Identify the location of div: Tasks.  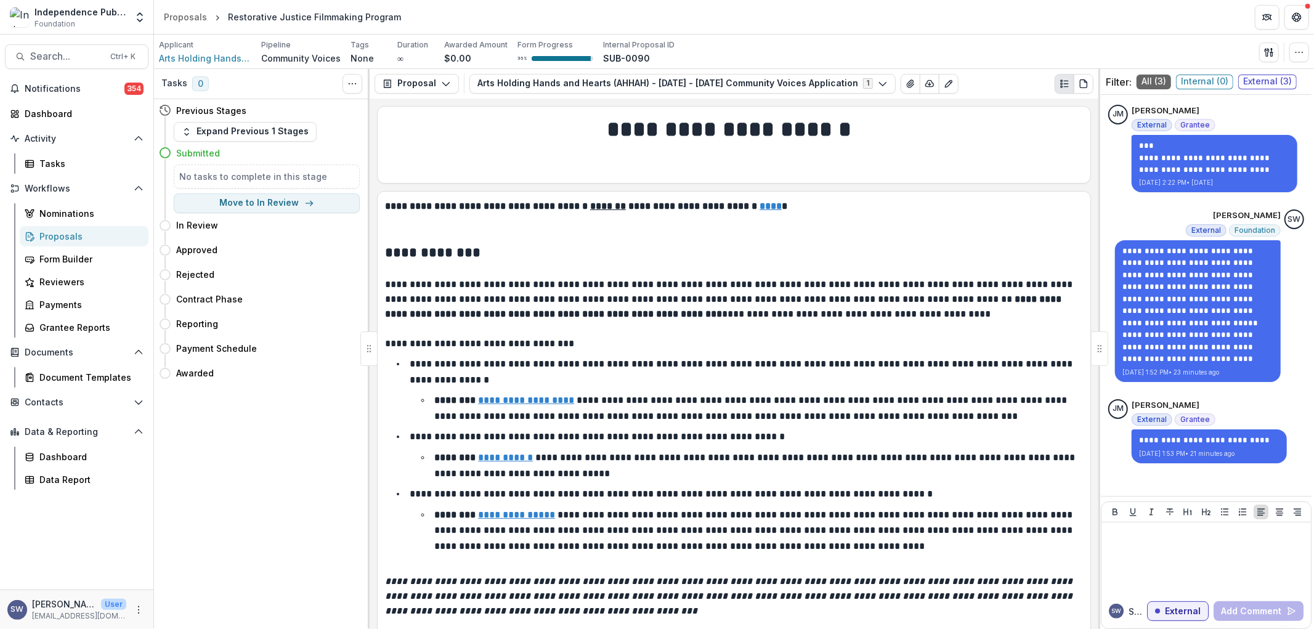
(89, 163).